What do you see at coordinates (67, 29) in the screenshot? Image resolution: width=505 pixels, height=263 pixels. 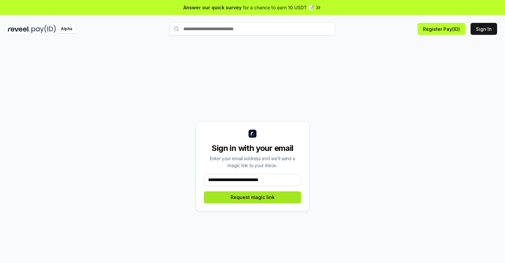 I see `div: Alpha` at bounding box center [67, 29].